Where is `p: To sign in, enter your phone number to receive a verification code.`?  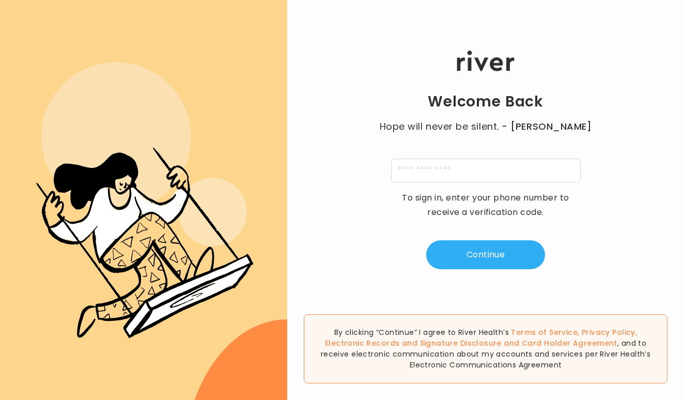 p: To sign in, enter your phone number to receive a verification code. is located at coordinates (485, 205).